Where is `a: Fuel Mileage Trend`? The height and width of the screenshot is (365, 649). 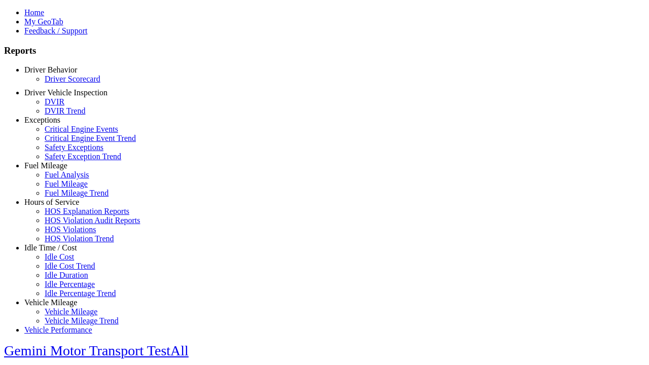 a: Fuel Mileage Trend is located at coordinates (77, 193).